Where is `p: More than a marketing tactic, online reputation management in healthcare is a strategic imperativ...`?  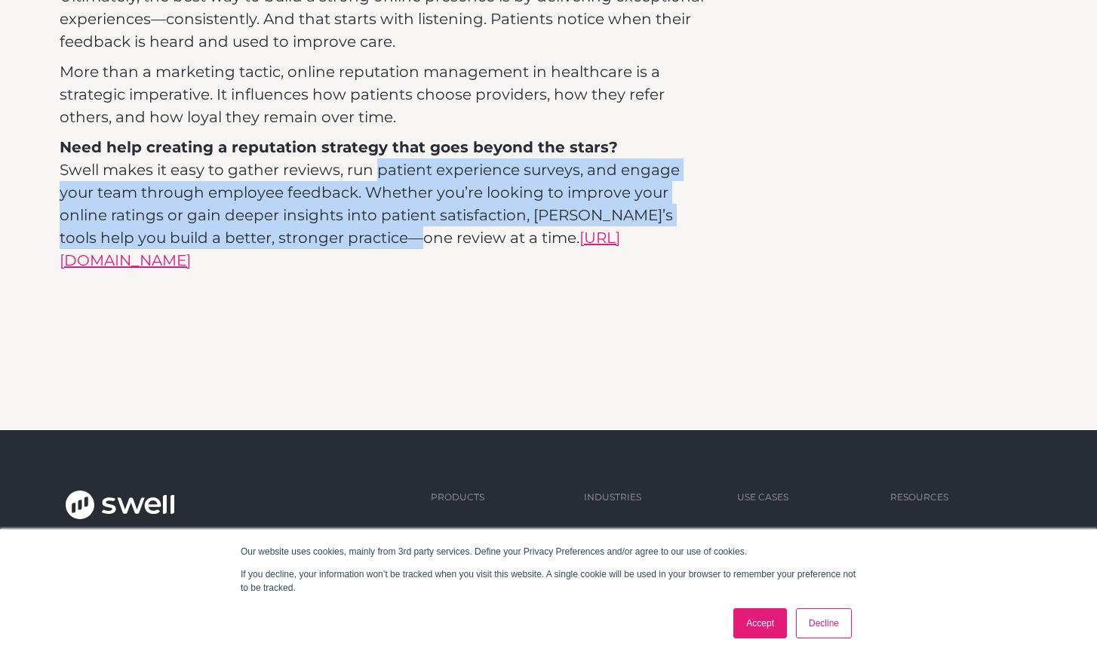 p: More than a marketing tactic, online reputation management in healthcare is a strategic imperativ... is located at coordinates (382, 94).